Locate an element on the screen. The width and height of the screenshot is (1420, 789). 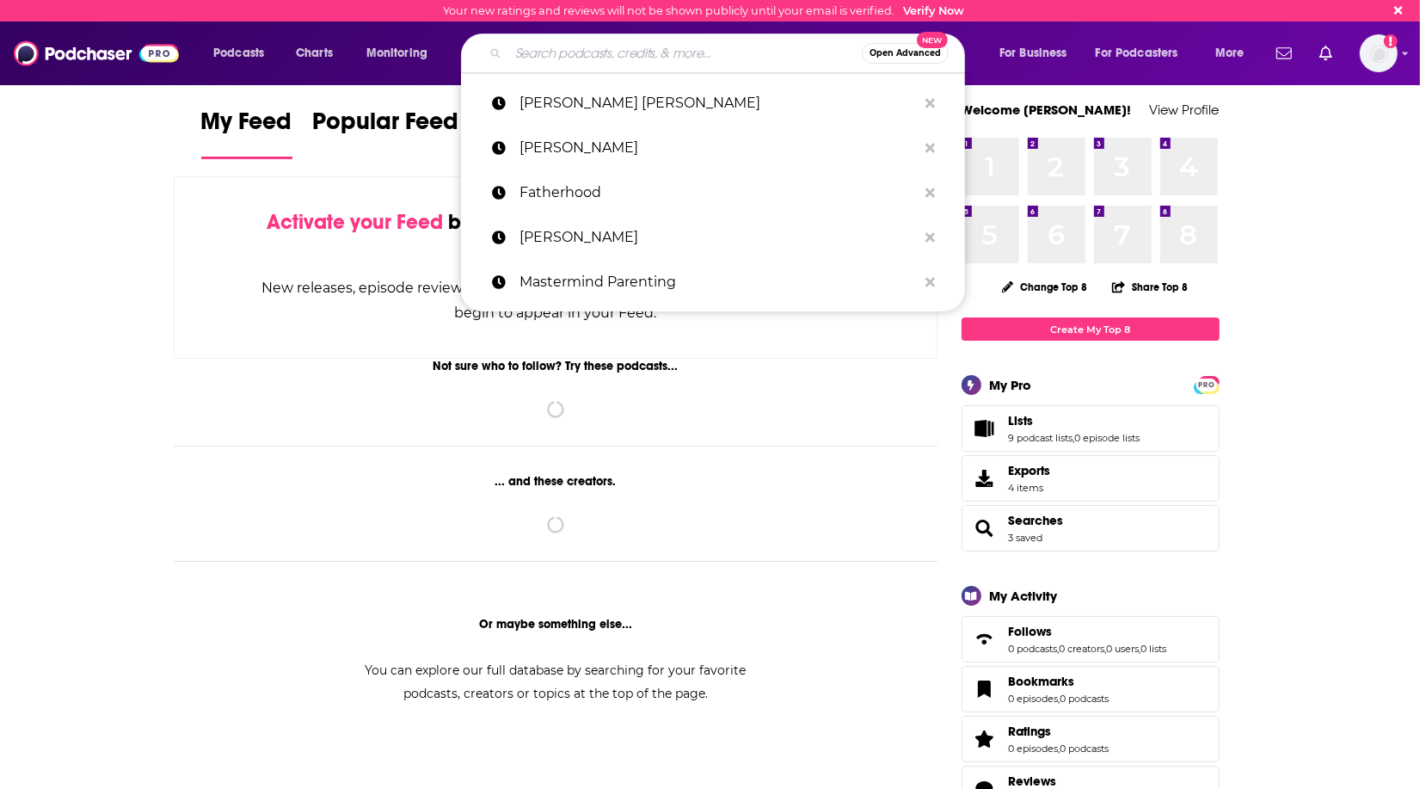
span: 4 items is located at coordinates (1030, 488).